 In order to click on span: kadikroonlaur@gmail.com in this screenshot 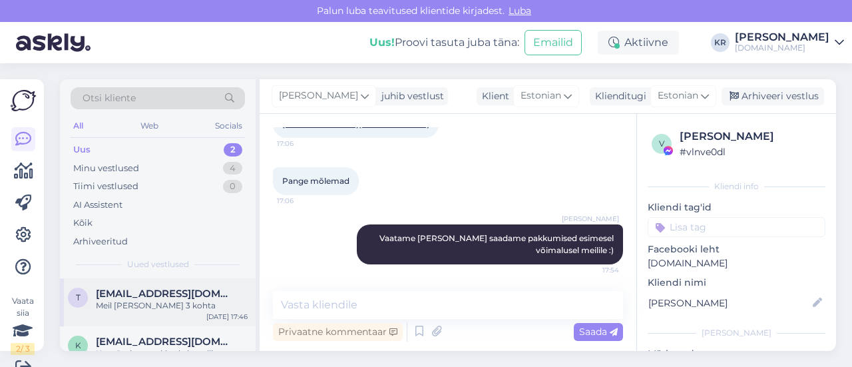, I will do `click(165, 341)`.